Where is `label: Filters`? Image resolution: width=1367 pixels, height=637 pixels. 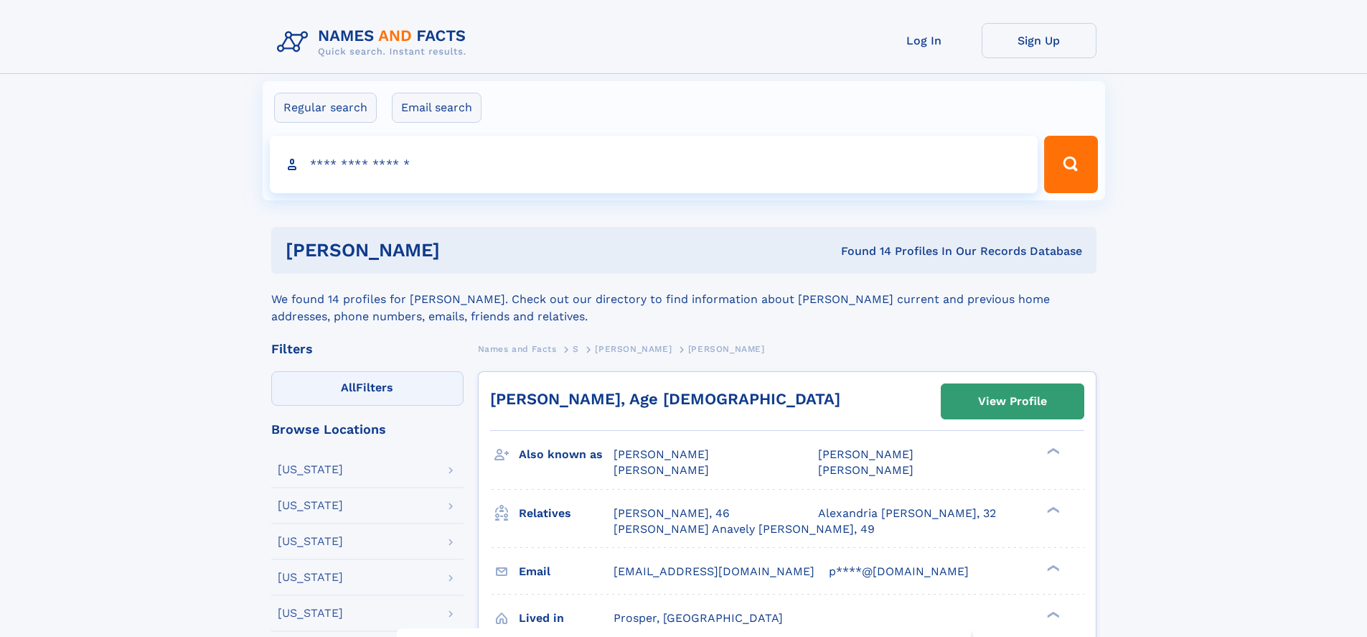 label: Filters is located at coordinates (368, 388).